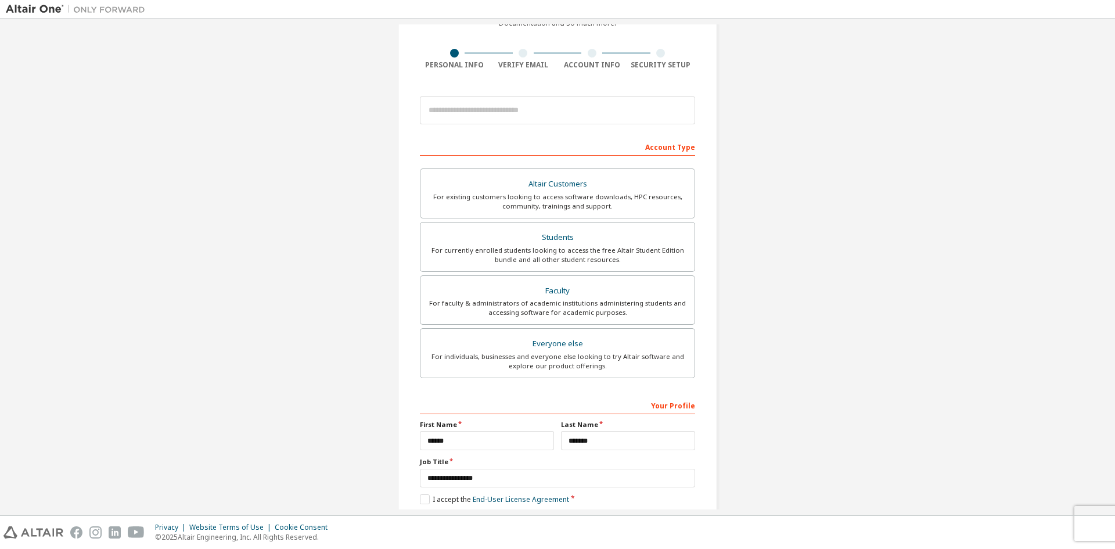 Image resolution: width=1115 pixels, height=549 pixels. What do you see at coordinates (78, 9) in the screenshot?
I see `img: Altair One` at bounding box center [78, 9].